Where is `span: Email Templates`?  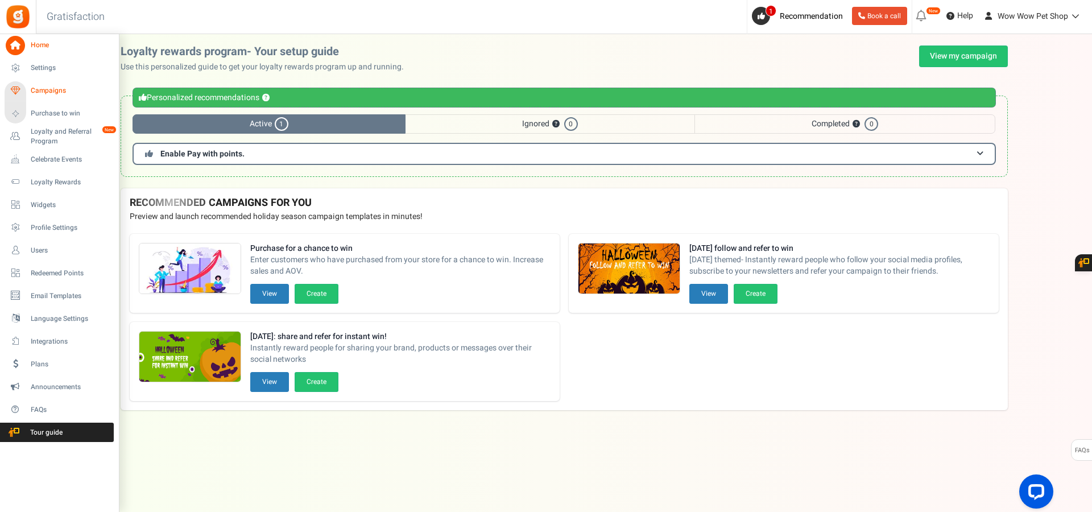 span: Email Templates is located at coordinates (71, 296).